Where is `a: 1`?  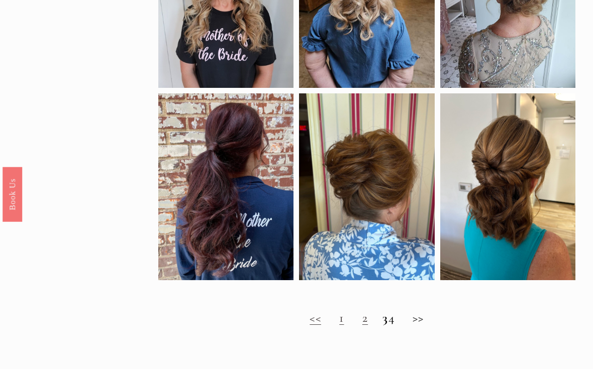 a: 1 is located at coordinates (341, 319).